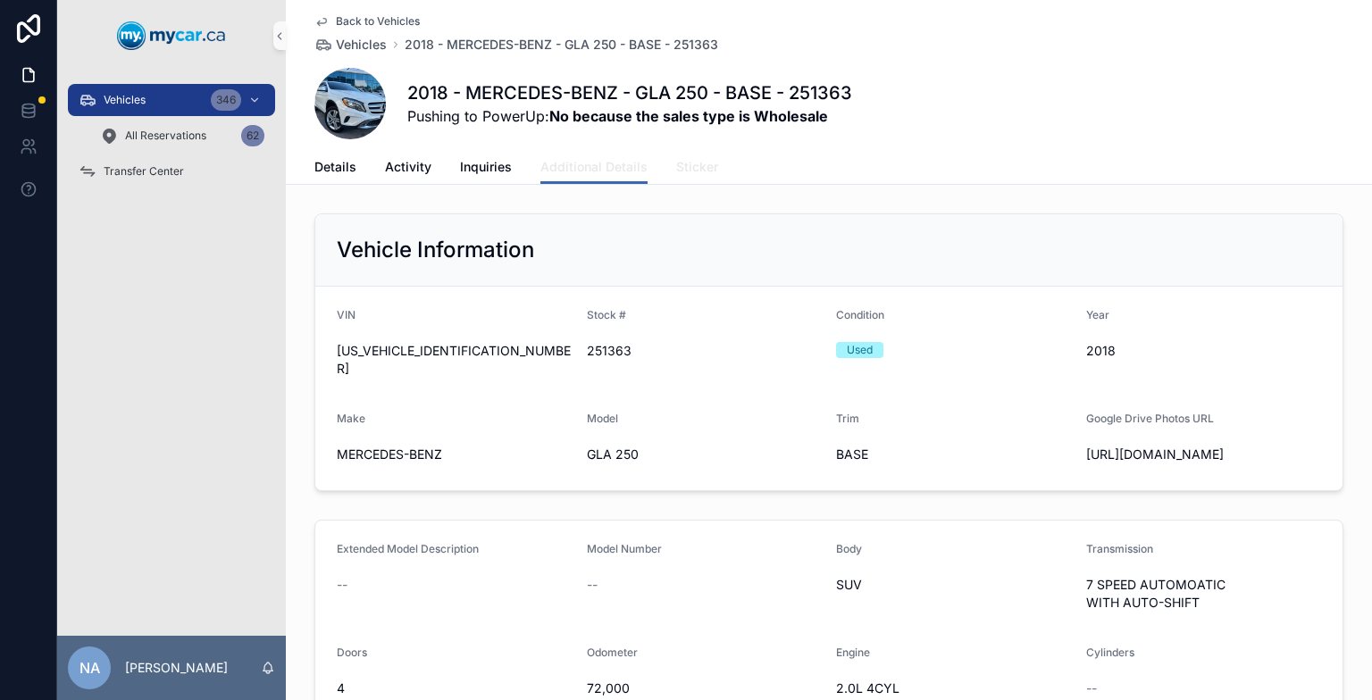 Image resolution: width=1372 pixels, height=700 pixels. What do you see at coordinates (335, 169) in the screenshot?
I see `a: Details` at bounding box center [335, 169].